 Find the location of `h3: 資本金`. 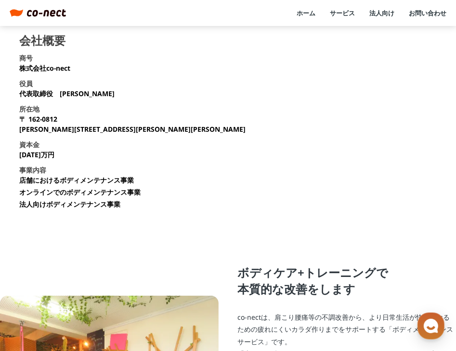

h3: 資本金 is located at coordinates (29, 144).